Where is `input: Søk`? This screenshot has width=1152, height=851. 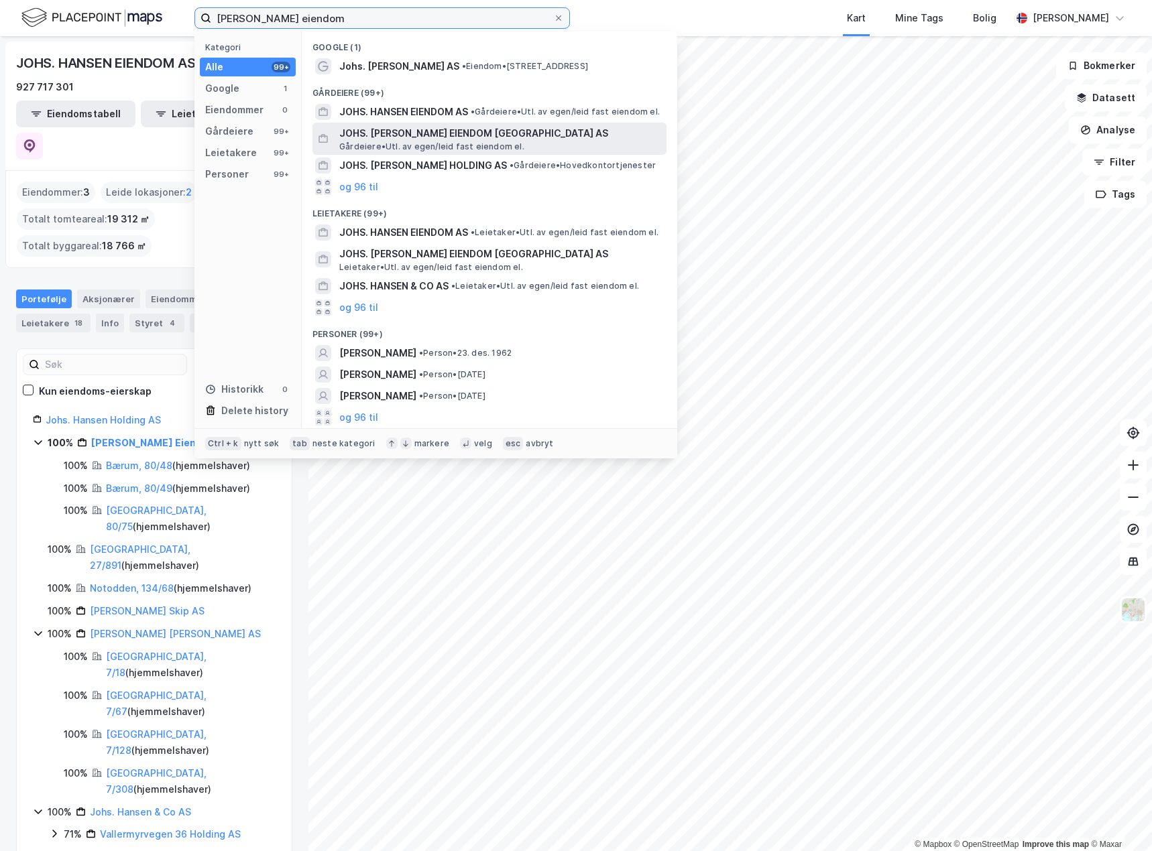
input: Søk is located at coordinates (113, 365).